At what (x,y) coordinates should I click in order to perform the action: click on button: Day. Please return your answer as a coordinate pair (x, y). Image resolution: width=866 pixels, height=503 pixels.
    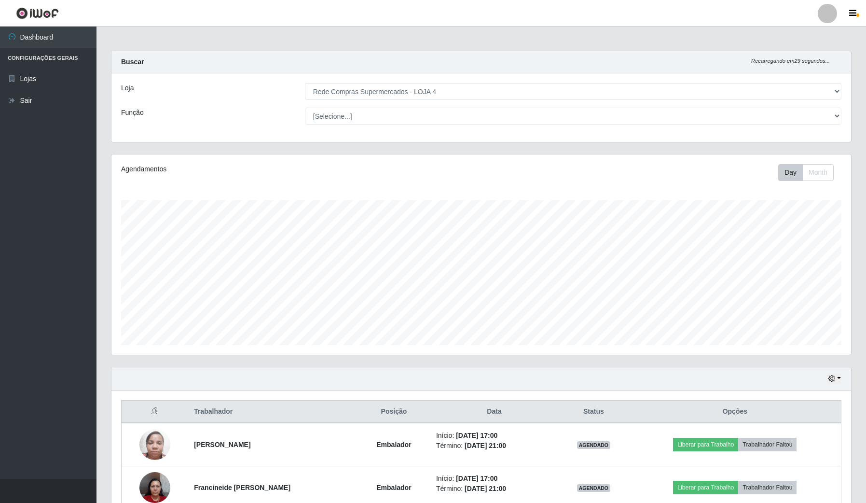
    Looking at the image, I should click on (790, 172).